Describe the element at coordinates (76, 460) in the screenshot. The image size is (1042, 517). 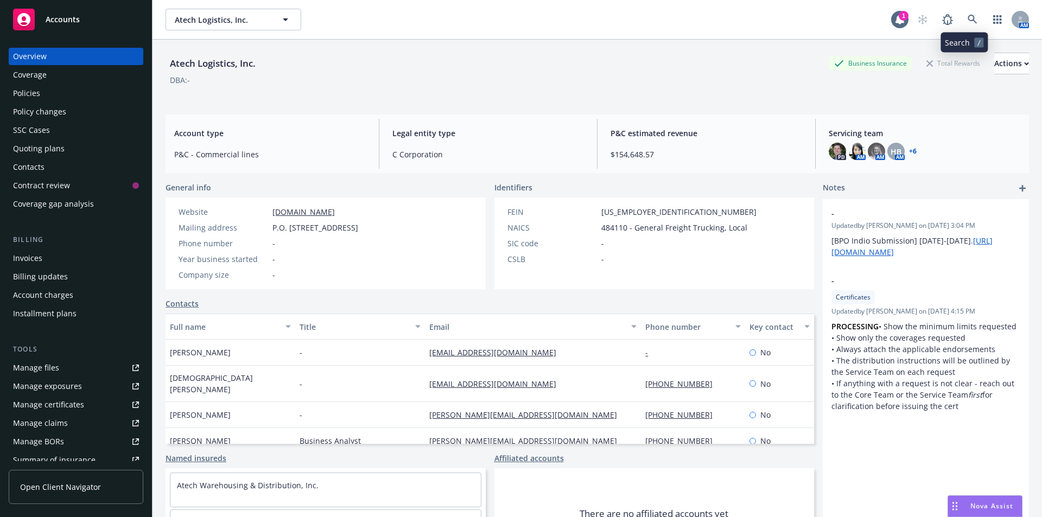
I see `a: Summary of insurance` at that location.